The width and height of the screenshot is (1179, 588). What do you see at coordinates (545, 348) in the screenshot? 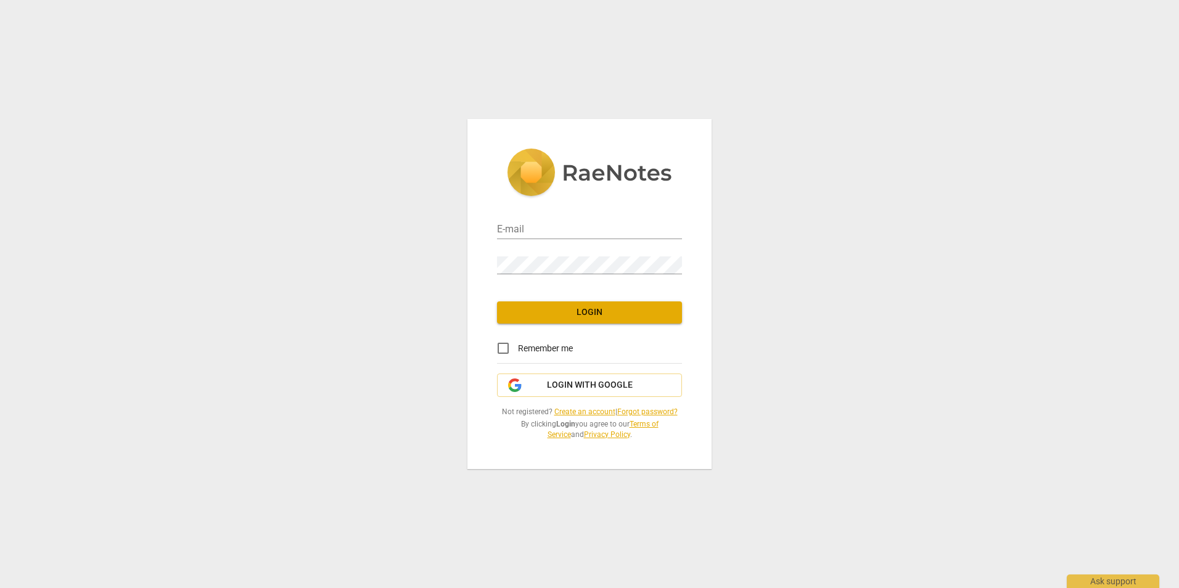
I see `span: Remember me` at bounding box center [545, 348].